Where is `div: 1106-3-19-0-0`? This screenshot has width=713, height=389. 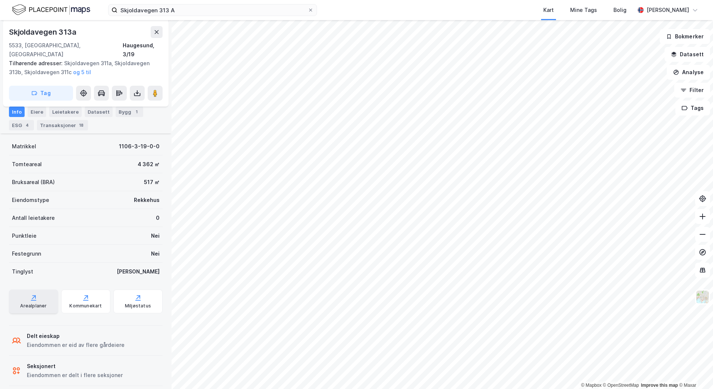 div: 1106-3-19-0-0 is located at coordinates (139, 146).